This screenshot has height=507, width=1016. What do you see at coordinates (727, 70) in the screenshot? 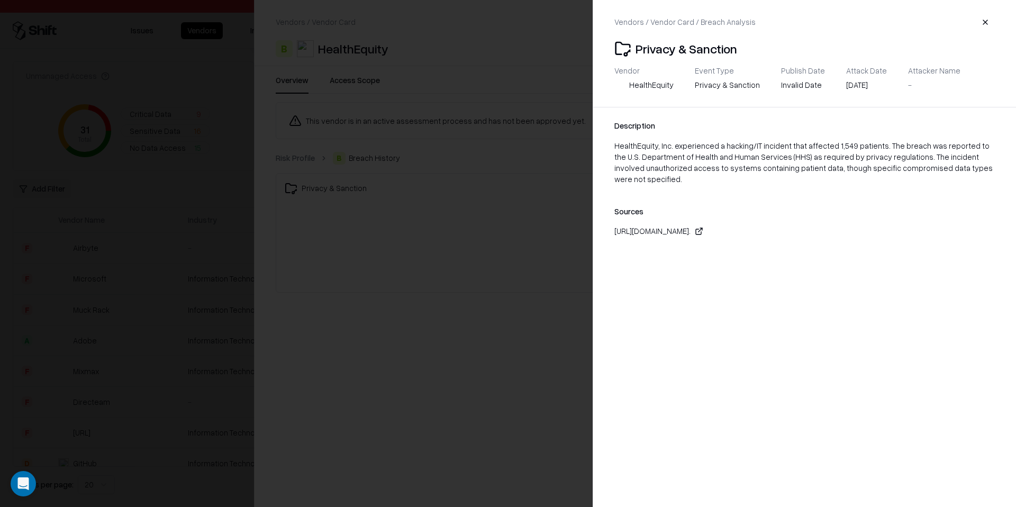
I see `div: Event Type` at bounding box center [727, 70].